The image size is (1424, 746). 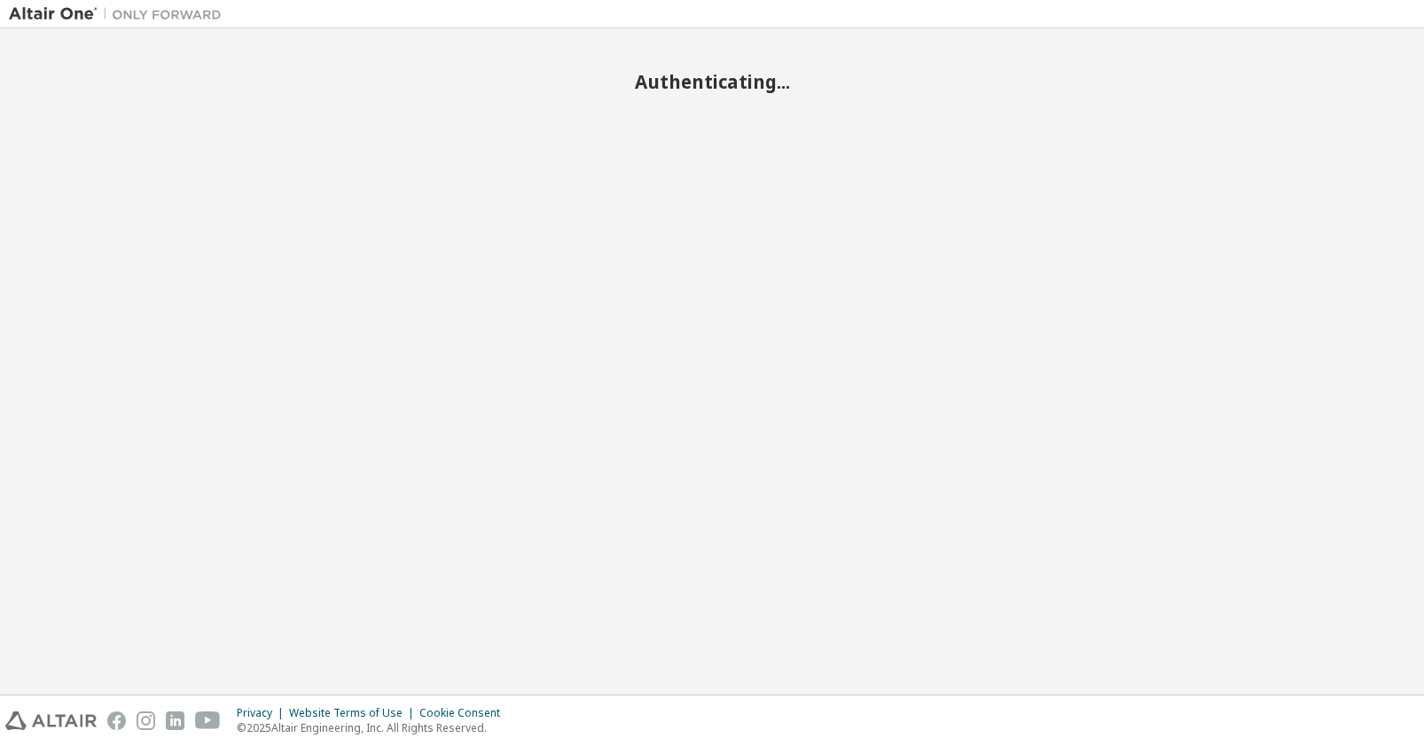 What do you see at coordinates (207, 720) in the screenshot?
I see `img: youtube.svg` at bounding box center [207, 720].